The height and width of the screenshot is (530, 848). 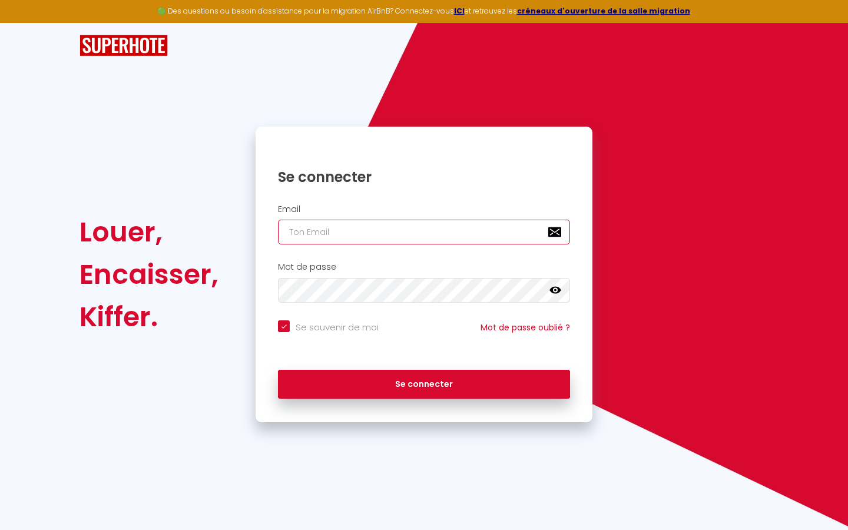 What do you see at coordinates (424, 177) in the screenshot?
I see `h1: Se connecter` at bounding box center [424, 177].